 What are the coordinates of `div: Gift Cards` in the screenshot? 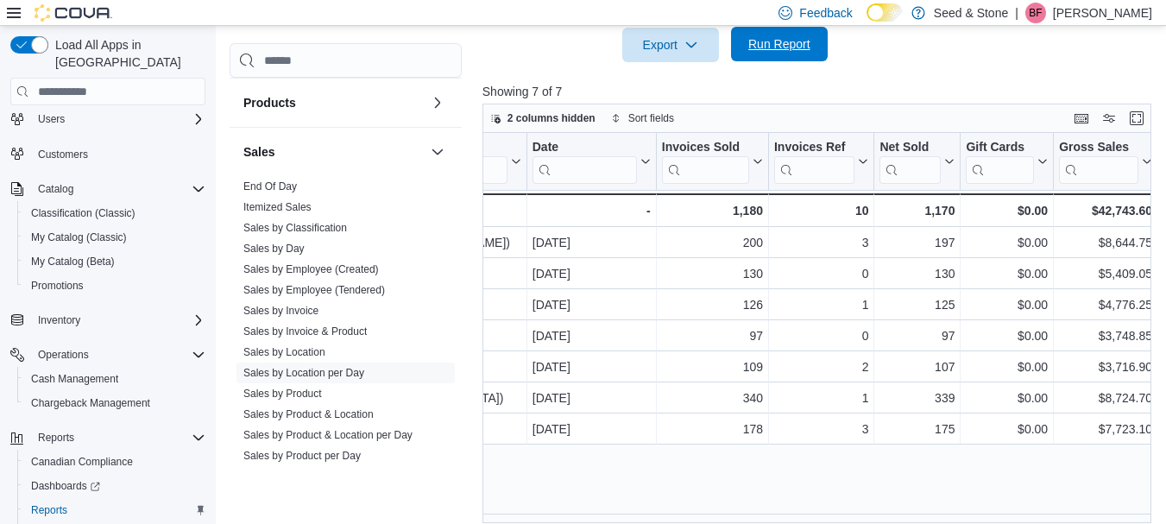 It's located at (999, 148).